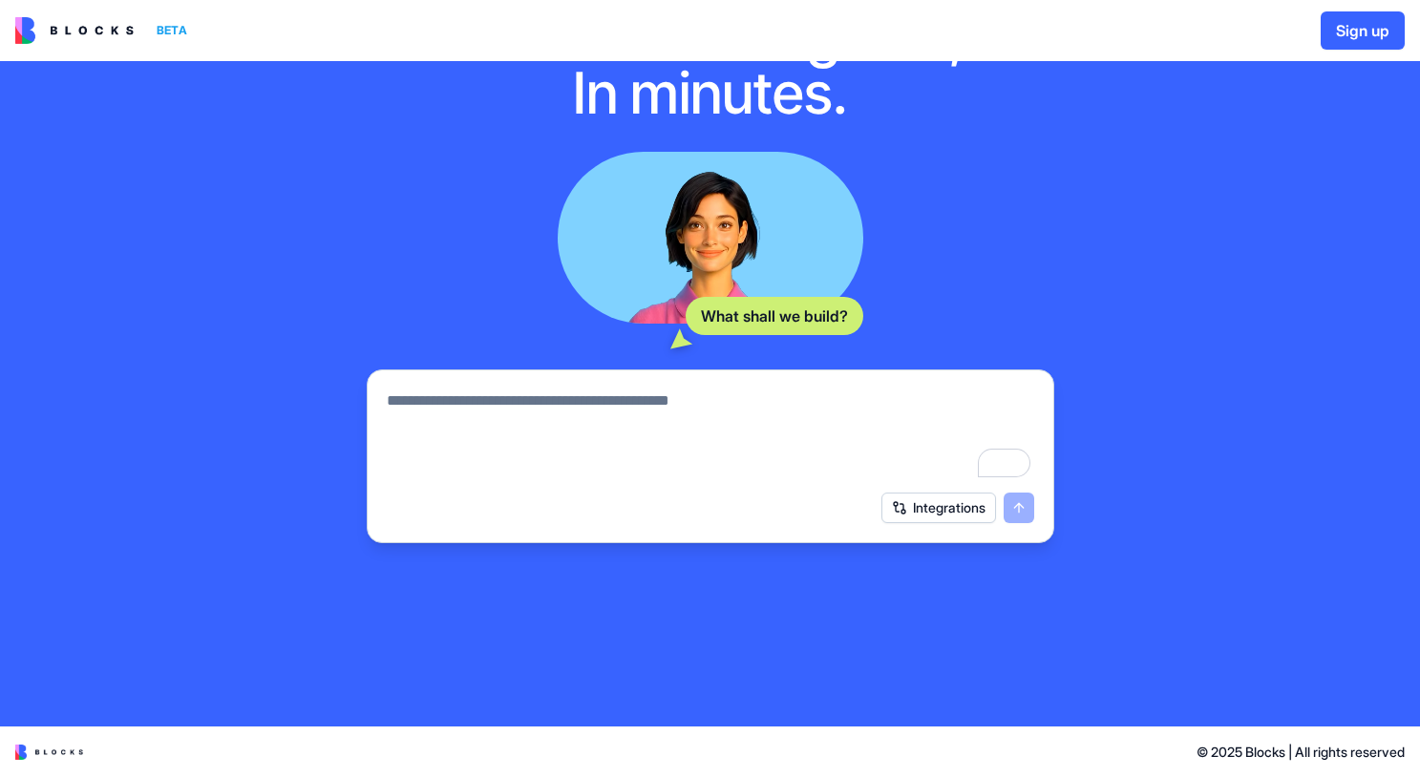  I want to click on div: What shall we build?, so click(774, 316).